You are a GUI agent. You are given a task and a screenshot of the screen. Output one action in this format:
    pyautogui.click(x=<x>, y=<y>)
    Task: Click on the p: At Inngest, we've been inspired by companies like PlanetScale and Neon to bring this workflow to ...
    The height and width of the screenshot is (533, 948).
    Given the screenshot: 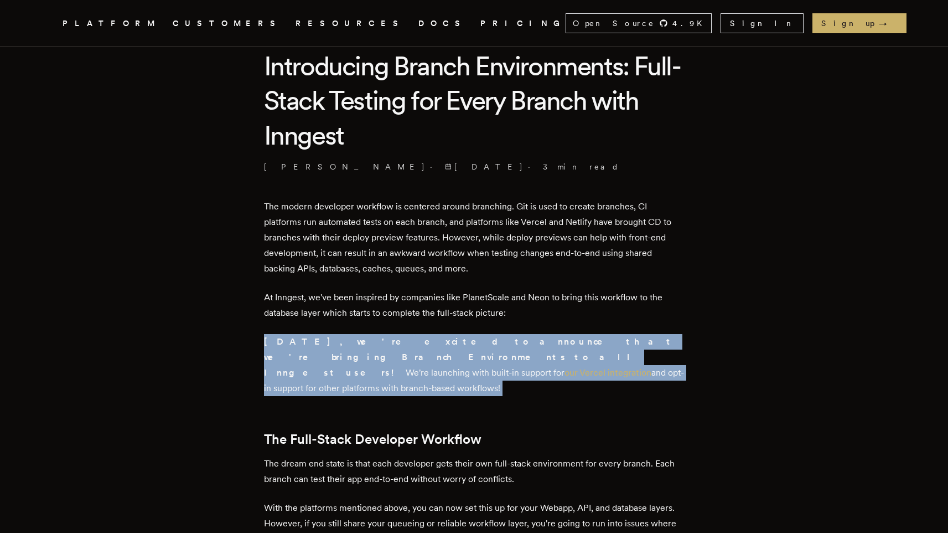 What is the action you would take?
    pyautogui.click(x=475, y=305)
    